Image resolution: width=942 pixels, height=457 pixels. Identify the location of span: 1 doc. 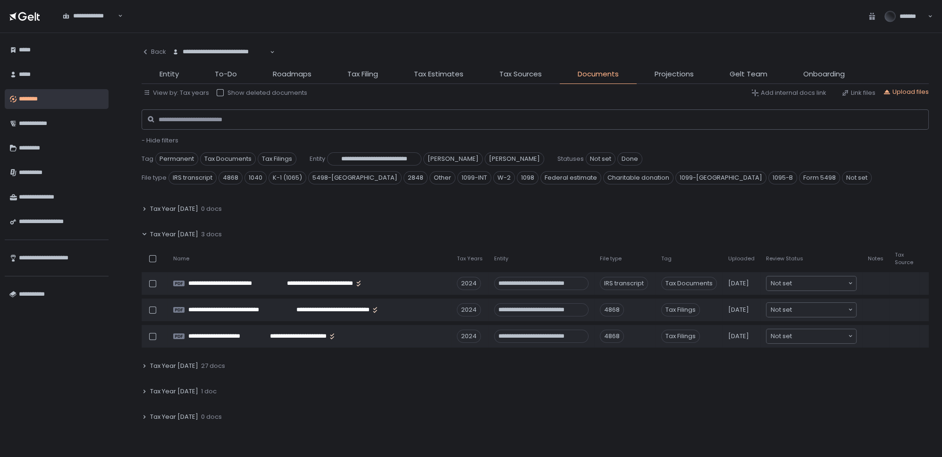
(209, 392).